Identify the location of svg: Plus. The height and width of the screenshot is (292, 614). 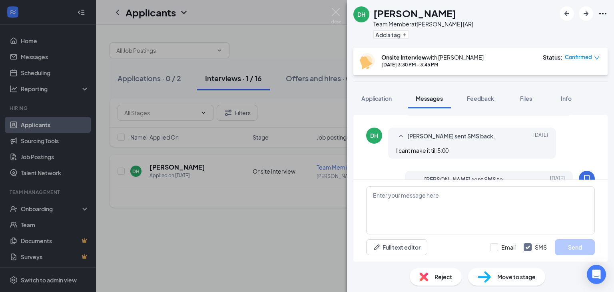
(405, 35).